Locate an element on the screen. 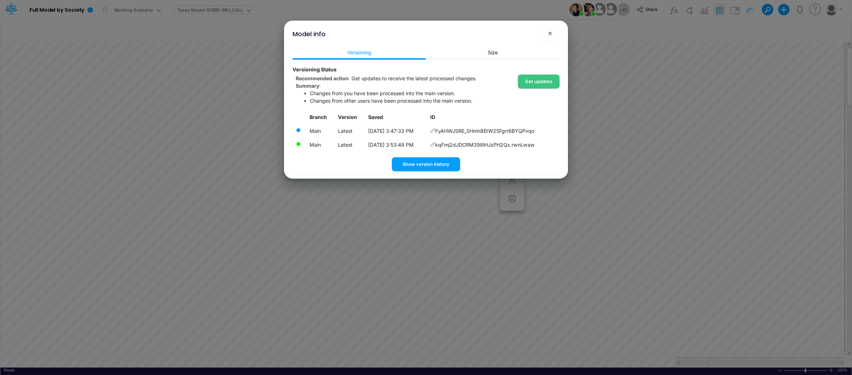 This screenshot has width=852, height=375. span: Changes from you have been processed into the main version. is located at coordinates (382, 93).